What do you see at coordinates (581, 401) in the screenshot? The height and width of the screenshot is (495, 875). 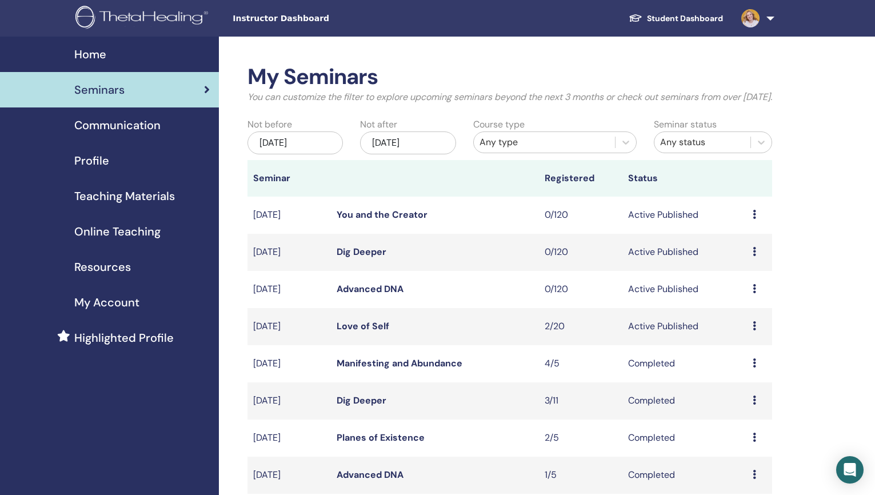 I see `td: 3/11` at bounding box center [581, 401].